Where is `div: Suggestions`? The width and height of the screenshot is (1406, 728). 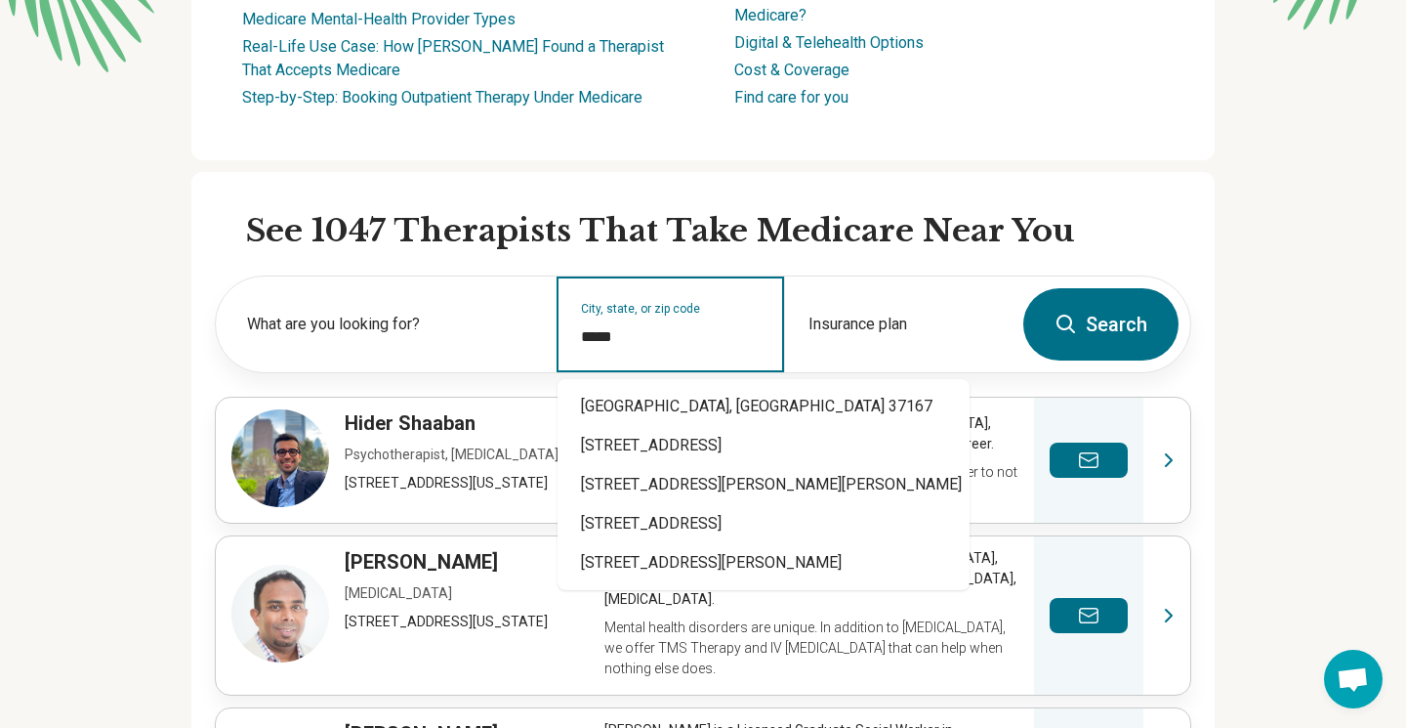 div: Suggestions is located at coordinates (764, 484).